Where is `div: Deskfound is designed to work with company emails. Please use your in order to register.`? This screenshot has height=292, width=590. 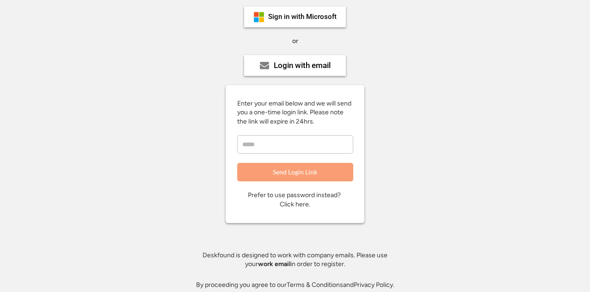 div: Deskfound is designed to work with company emails. Please use your in order to register. is located at coordinates (295, 259).